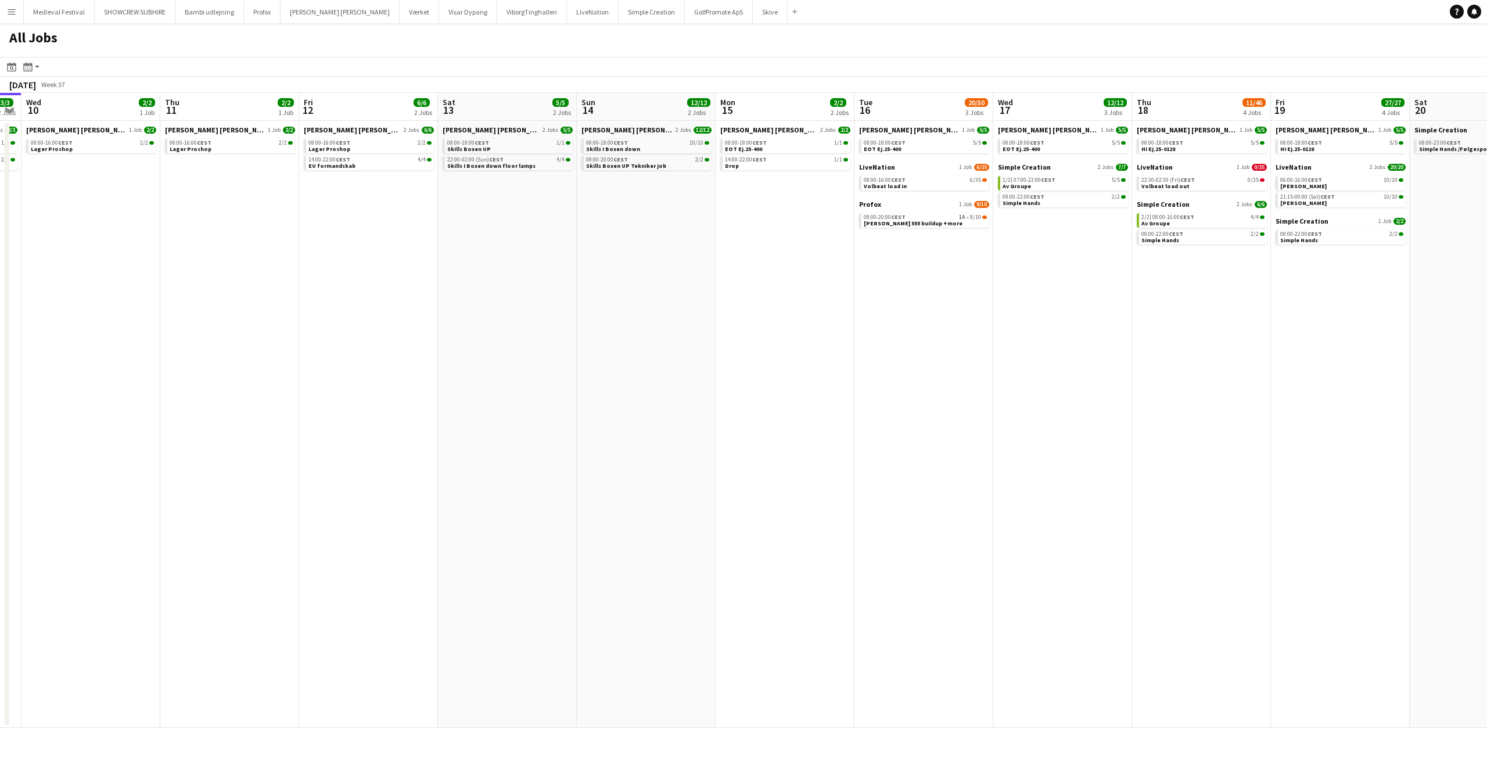 This screenshot has width=1487, height=758. Describe the element at coordinates (532, 12) in the screenshot. I see `button: ViborgTinghallen` at that location.